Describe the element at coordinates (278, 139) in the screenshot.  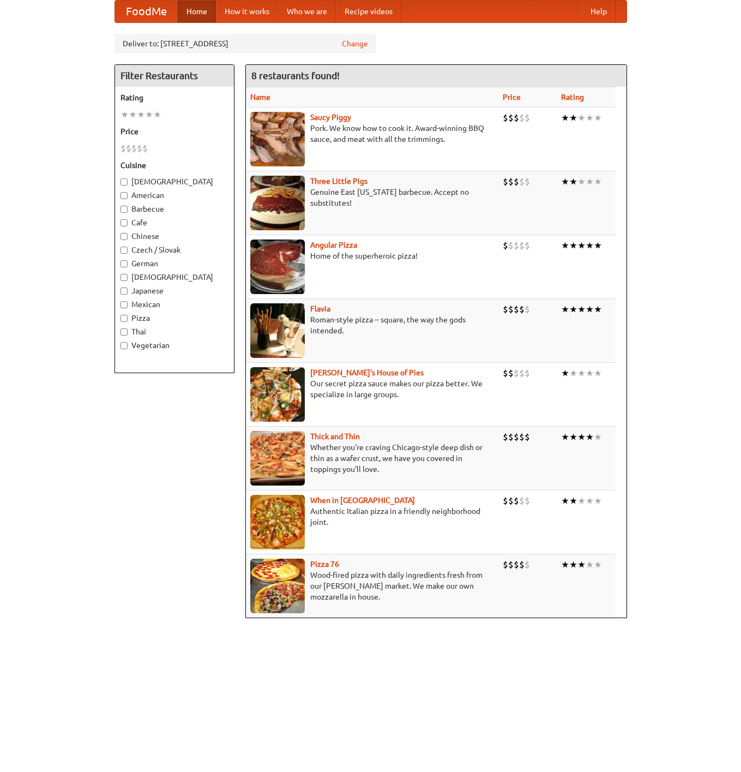
I see `img: saucy.jpg` at that location.